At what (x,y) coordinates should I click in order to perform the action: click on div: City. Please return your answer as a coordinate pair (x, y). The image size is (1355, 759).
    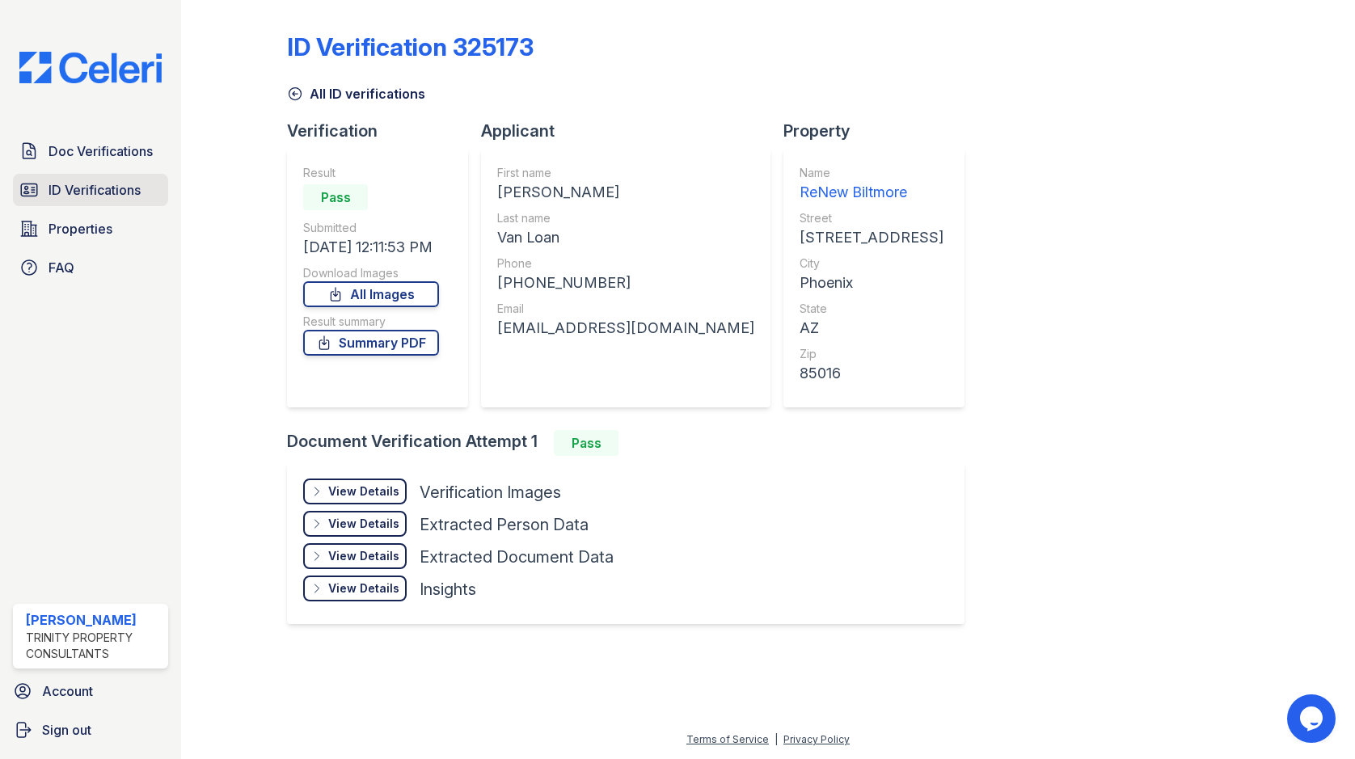
    Looking at the image, I should click on (872, 264).